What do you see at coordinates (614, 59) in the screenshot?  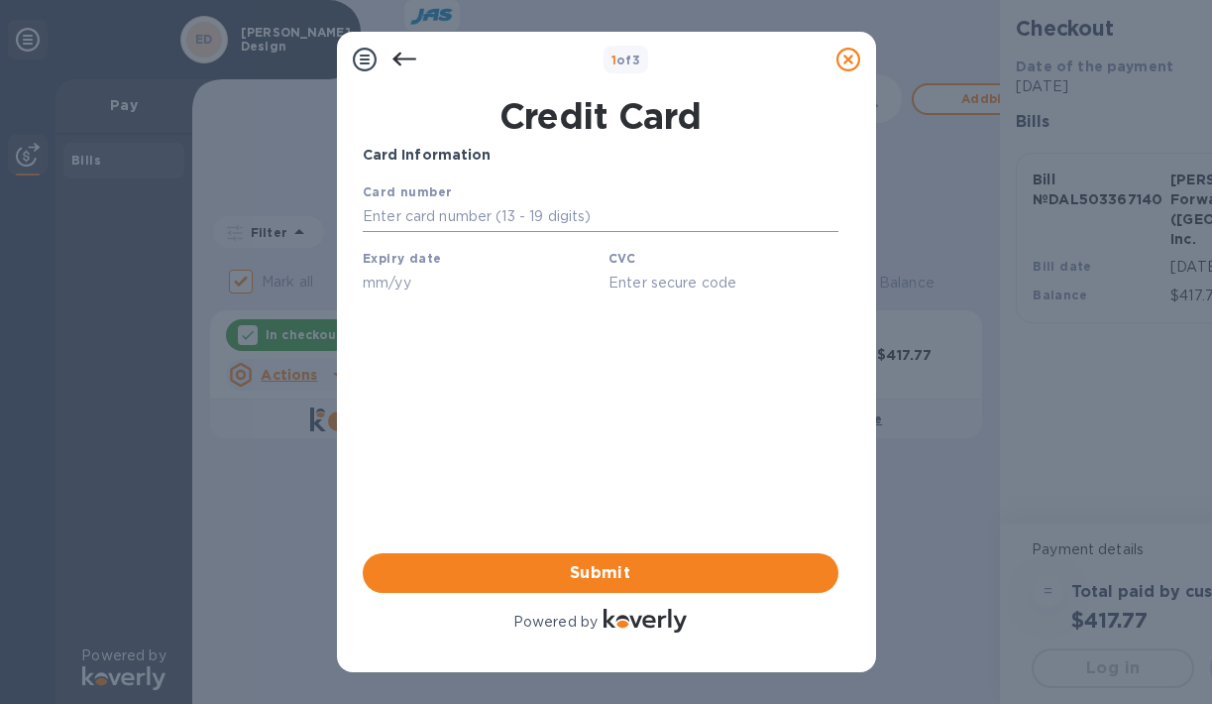 I see `span: 1` at bounding box center [614, 59].